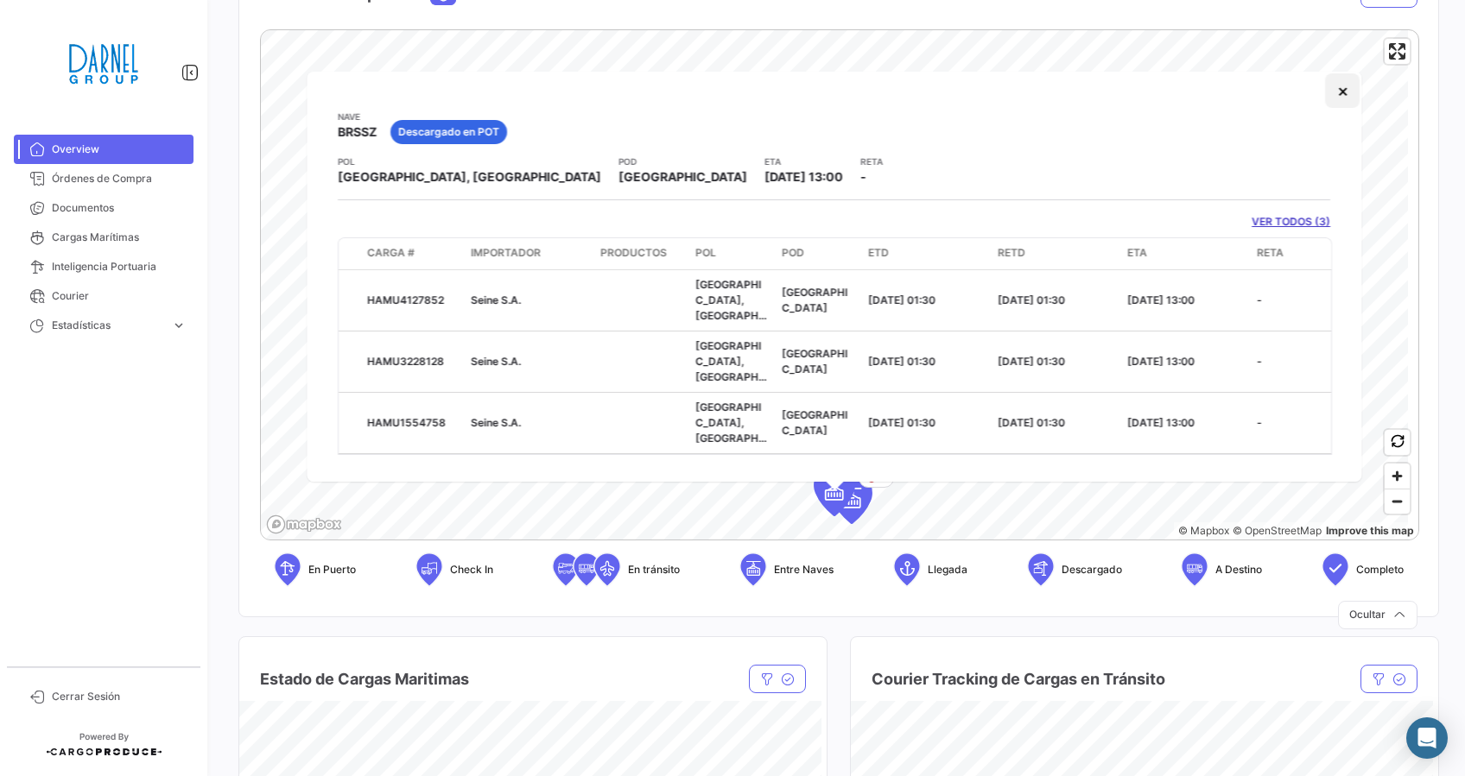 This screenshot has height=776, width=1465. I want to click on span: Carga #, so click(390, 252).